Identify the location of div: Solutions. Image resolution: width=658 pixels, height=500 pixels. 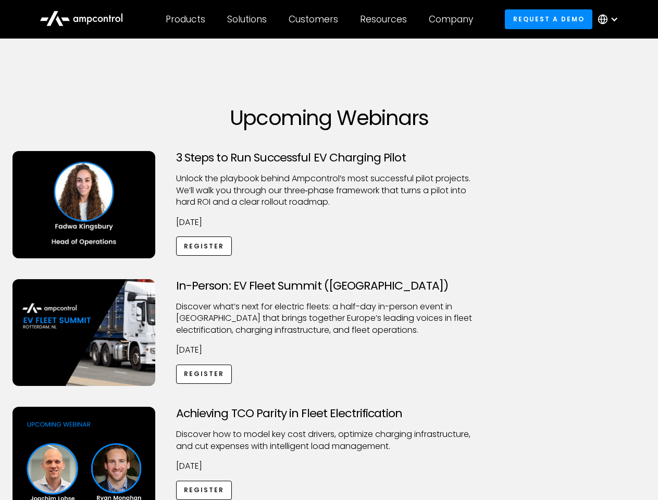
(247, 19).